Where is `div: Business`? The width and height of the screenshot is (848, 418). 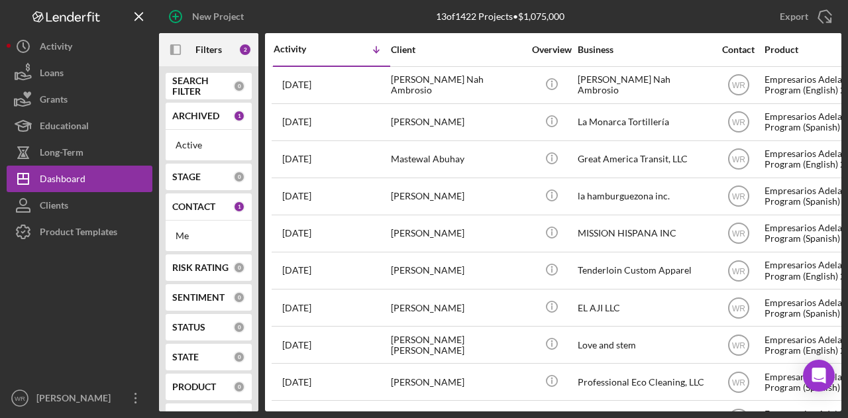 div: Business is located at coordinates (644, 50).